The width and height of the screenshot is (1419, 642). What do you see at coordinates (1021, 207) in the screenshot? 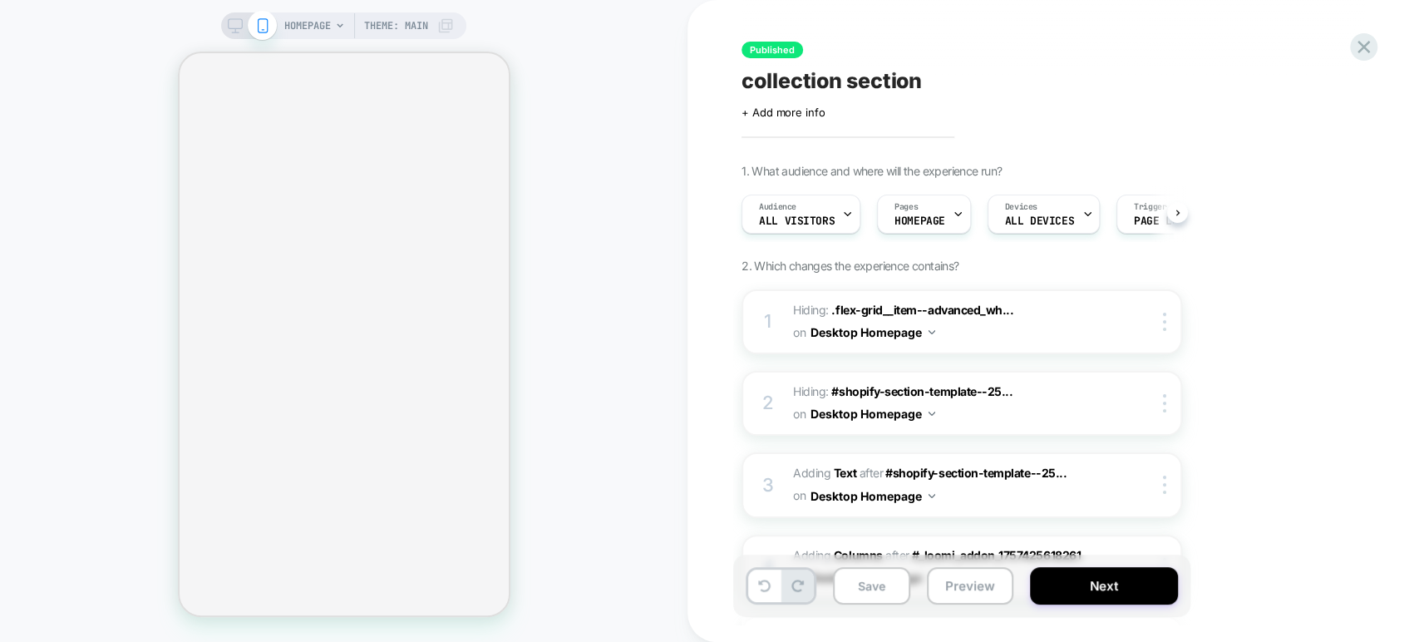
I see `span: Devices` at bounding box center [1021, 207].